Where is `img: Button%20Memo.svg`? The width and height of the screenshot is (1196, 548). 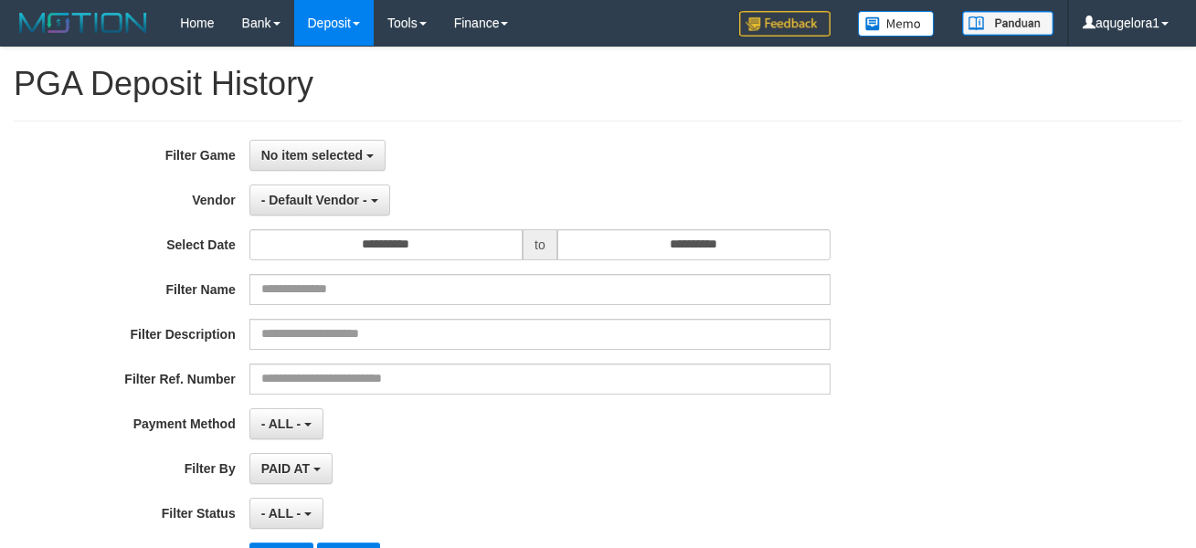
img: Button%20Memo.svg is located at coordinates (896, 24).